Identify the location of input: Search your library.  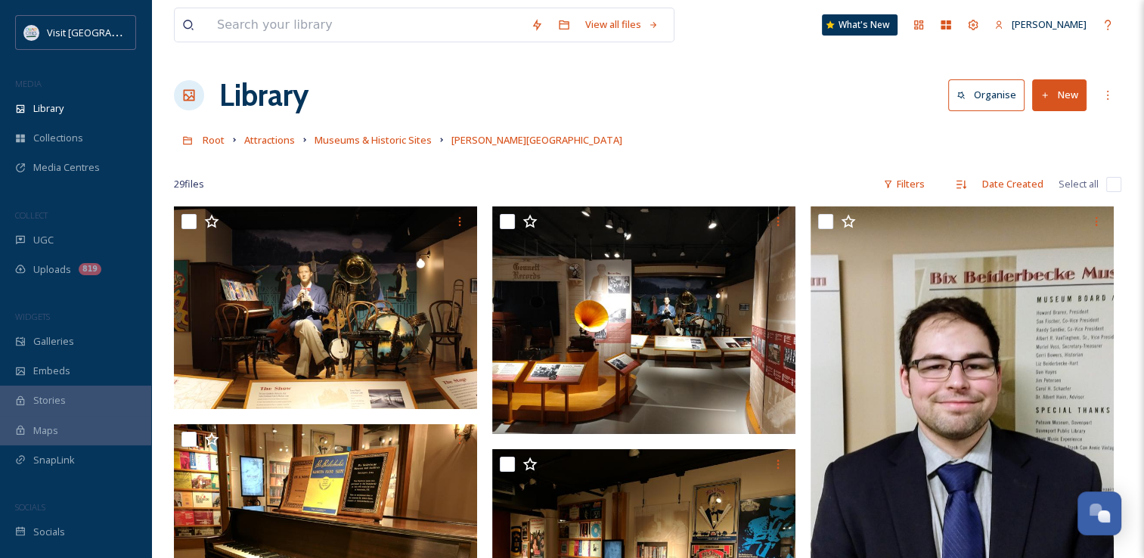
(366, 25).